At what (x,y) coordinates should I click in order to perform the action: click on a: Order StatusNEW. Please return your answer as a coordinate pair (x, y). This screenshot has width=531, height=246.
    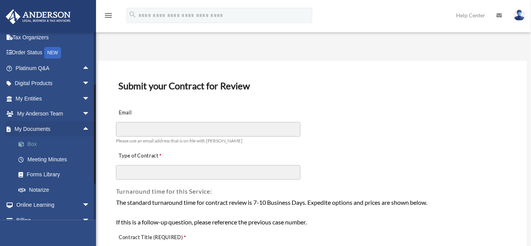
    Looking at the image, I should click on (53, 53).